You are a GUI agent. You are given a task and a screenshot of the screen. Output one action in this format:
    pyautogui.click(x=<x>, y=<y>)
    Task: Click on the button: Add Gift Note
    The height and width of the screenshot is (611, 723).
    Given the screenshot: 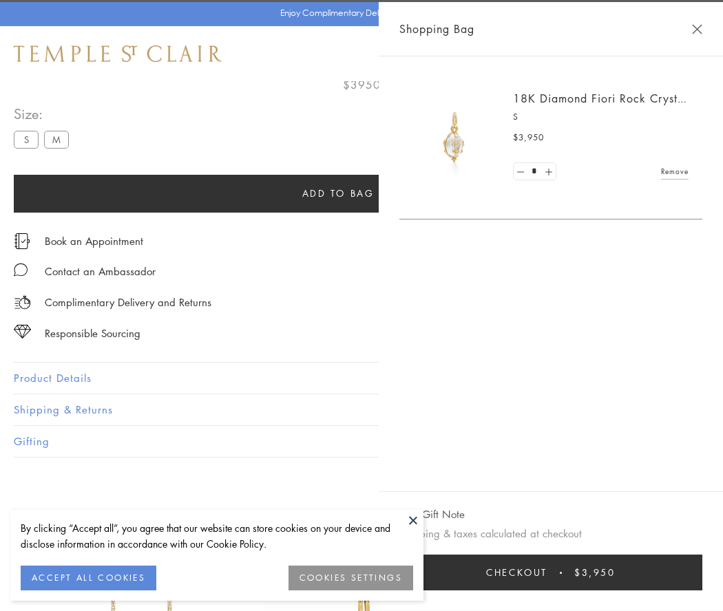 What is the action you would take?
    pyautogui.click(x=431, y=514)
    